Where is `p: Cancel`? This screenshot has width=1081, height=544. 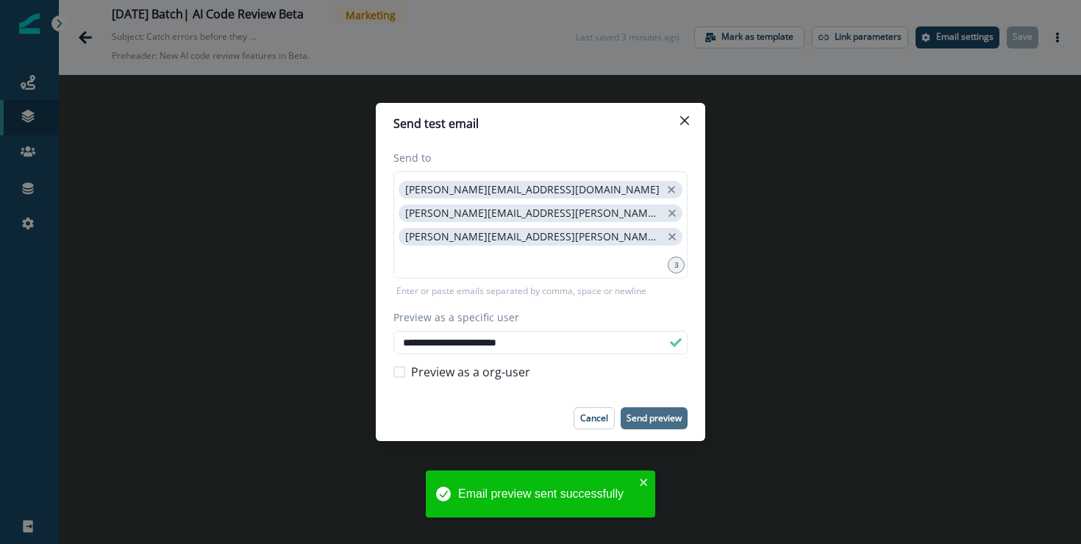 p: Cancel is located at coordinates (594, 419).